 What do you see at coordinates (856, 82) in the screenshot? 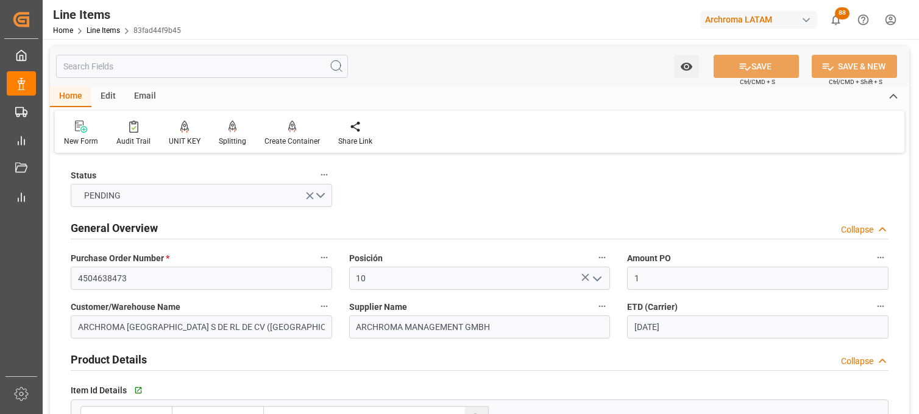
I see `span: Ctrl/CMD + Shift + S` at bounding box center [856, 82].